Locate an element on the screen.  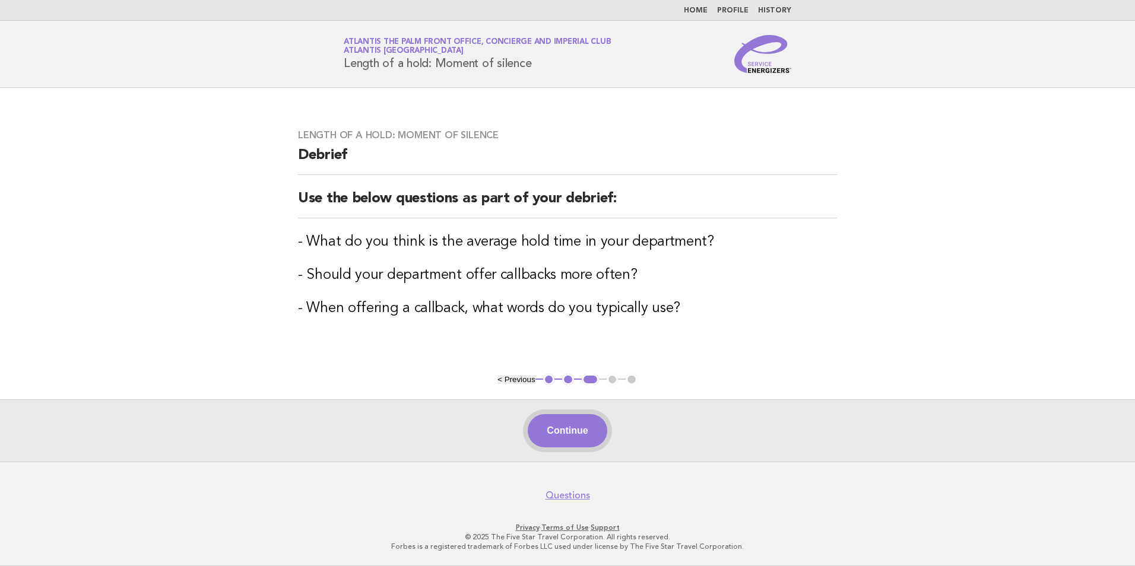
a: Terms of Use is located at coordinates (565, 528).